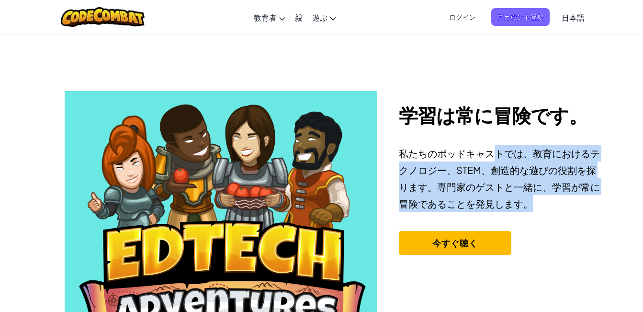 The height and width of the screenshot is (312, 643). What do you see at coordinates (324, 17) in the screenshot?
I see `a: 遊ぶ` at bounding box center [324, 17].